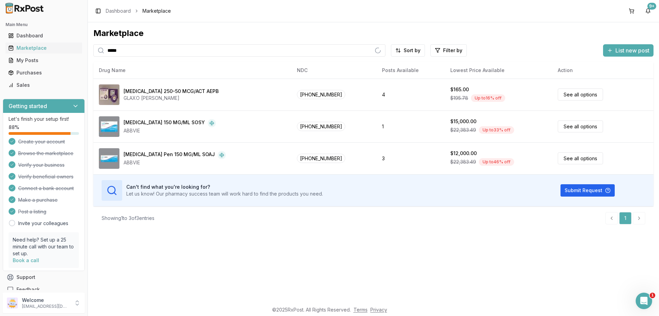  What do you see at coordinates (44, 48) in the screenshot?
I see `a: Marketplace` at bounding box center [44, 48].